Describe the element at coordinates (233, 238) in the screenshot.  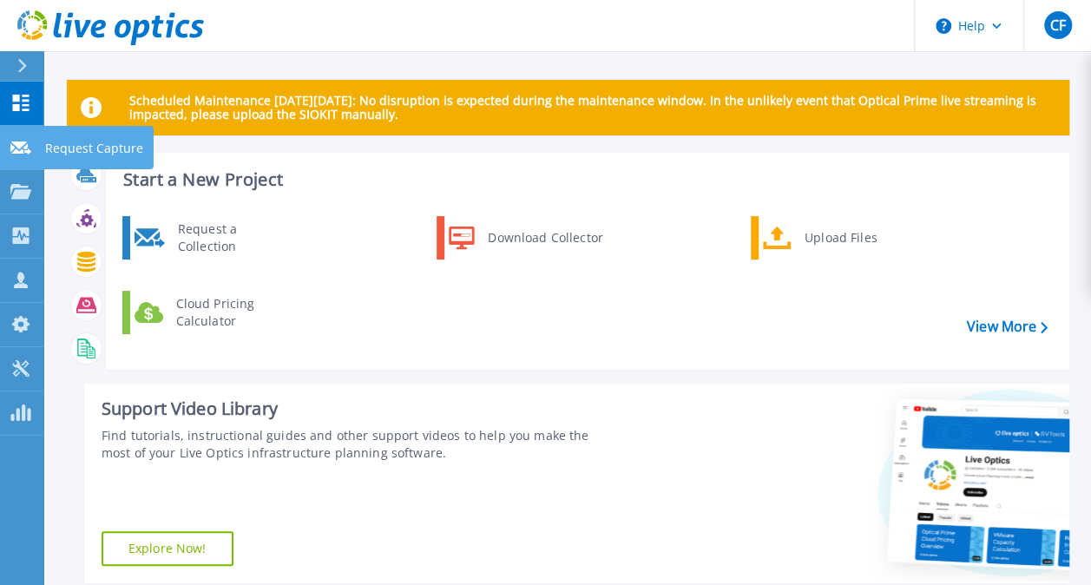
I see `div: Request a Collection` at that location.